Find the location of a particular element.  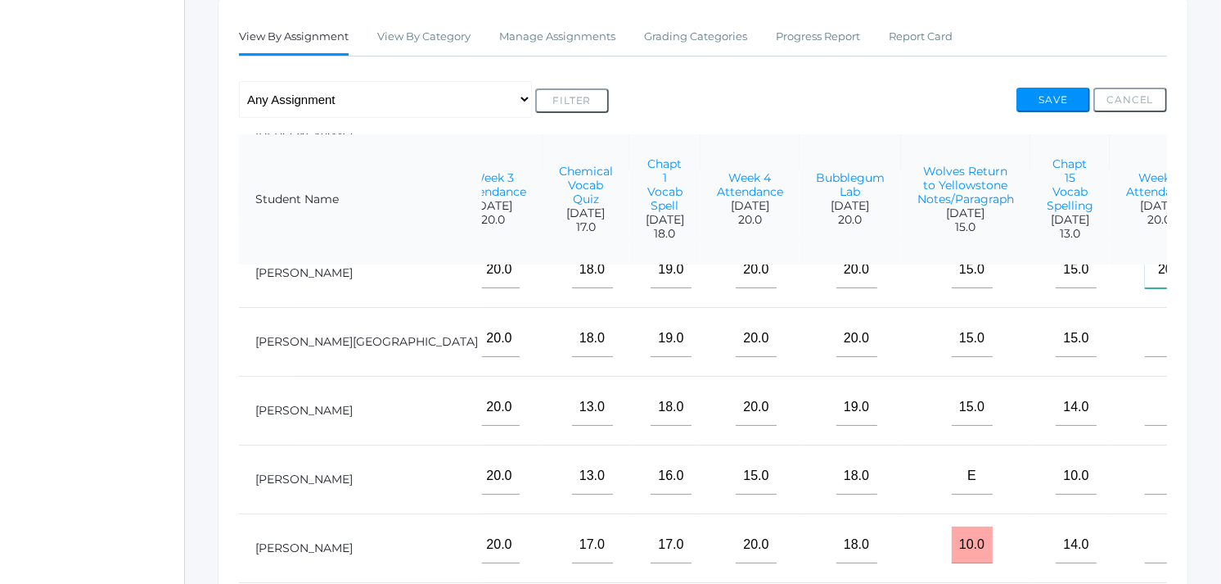

a: Week 4 Attendance is located at coordinates (750, 184).